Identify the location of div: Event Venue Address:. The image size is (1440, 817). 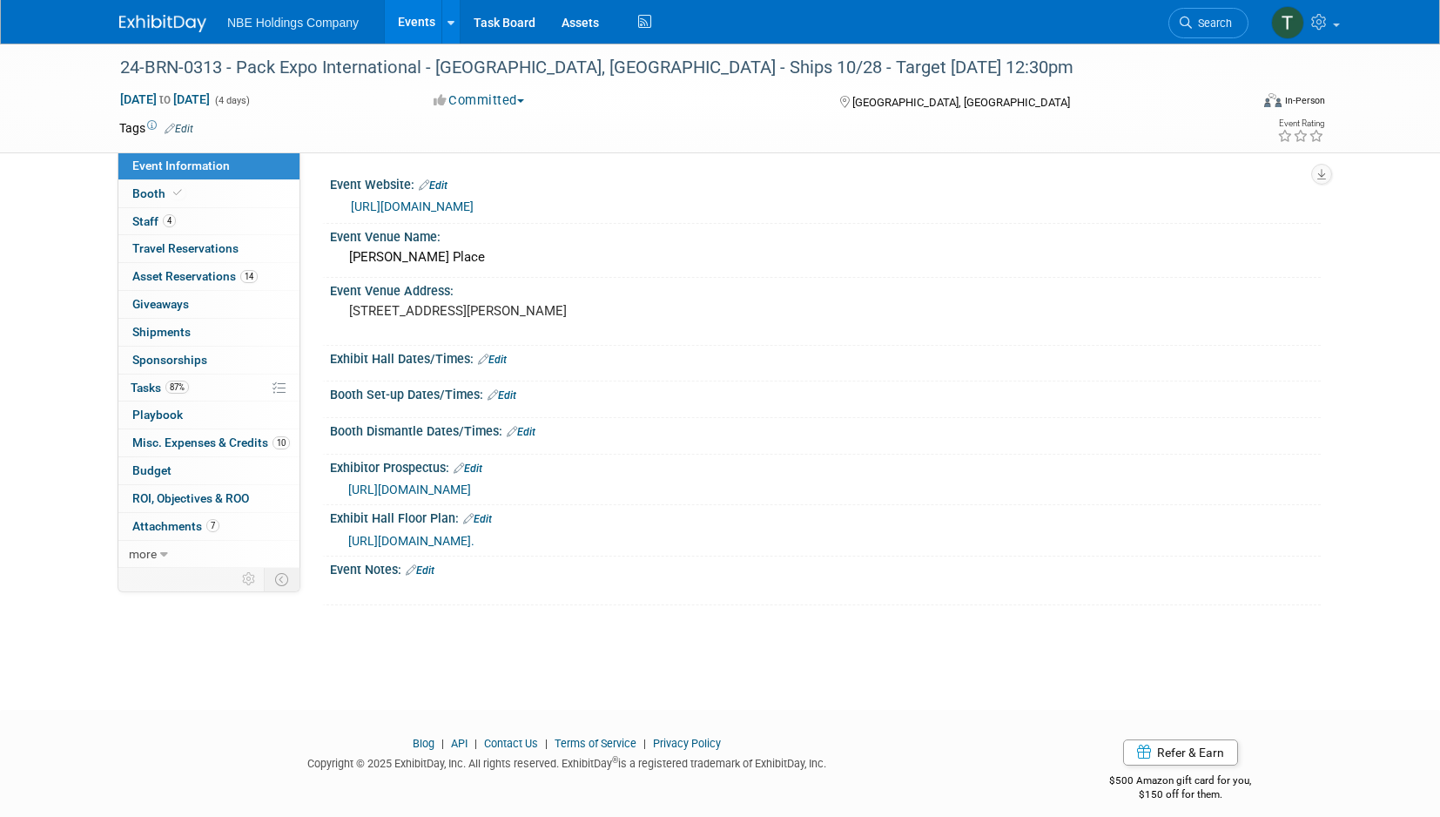
(826, 288).